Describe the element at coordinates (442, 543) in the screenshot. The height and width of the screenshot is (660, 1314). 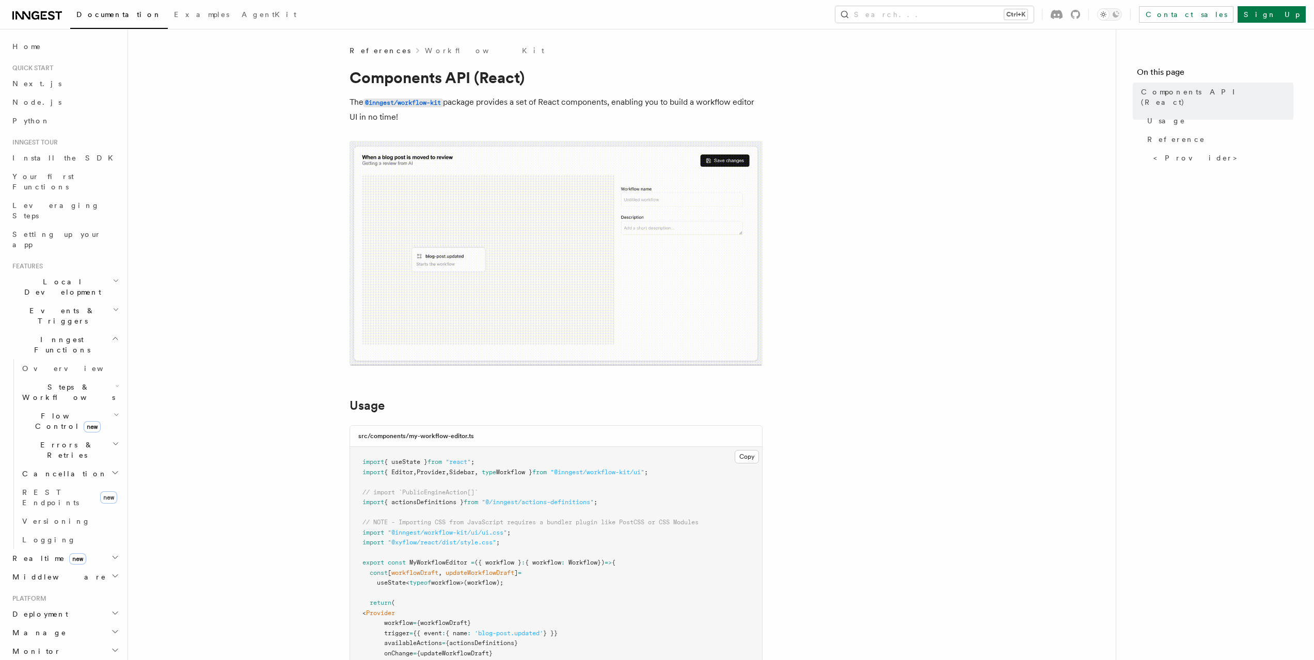
I see `span: "@xyflow/react/dist/style.css"` at that location.